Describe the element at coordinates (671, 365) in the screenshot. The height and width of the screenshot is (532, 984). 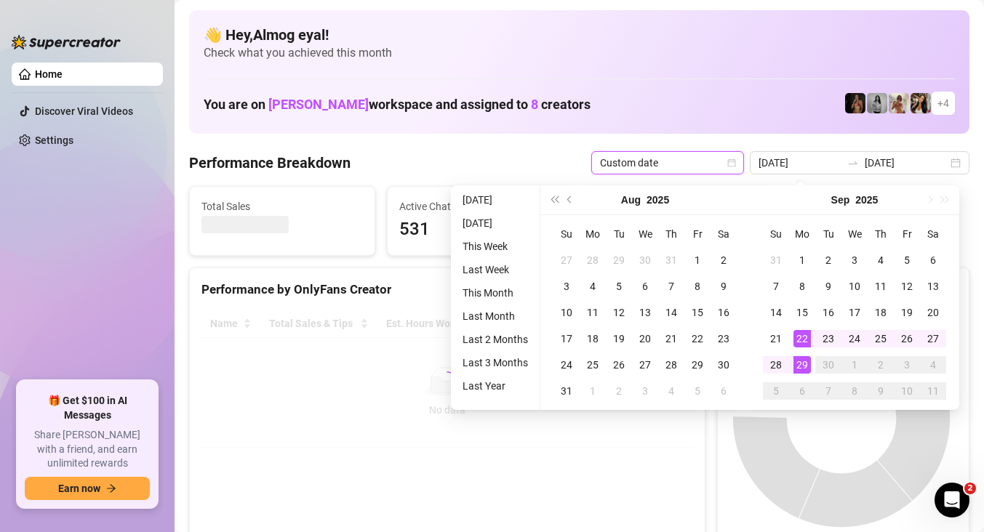
I see `td: 2025-08-28` at that location.